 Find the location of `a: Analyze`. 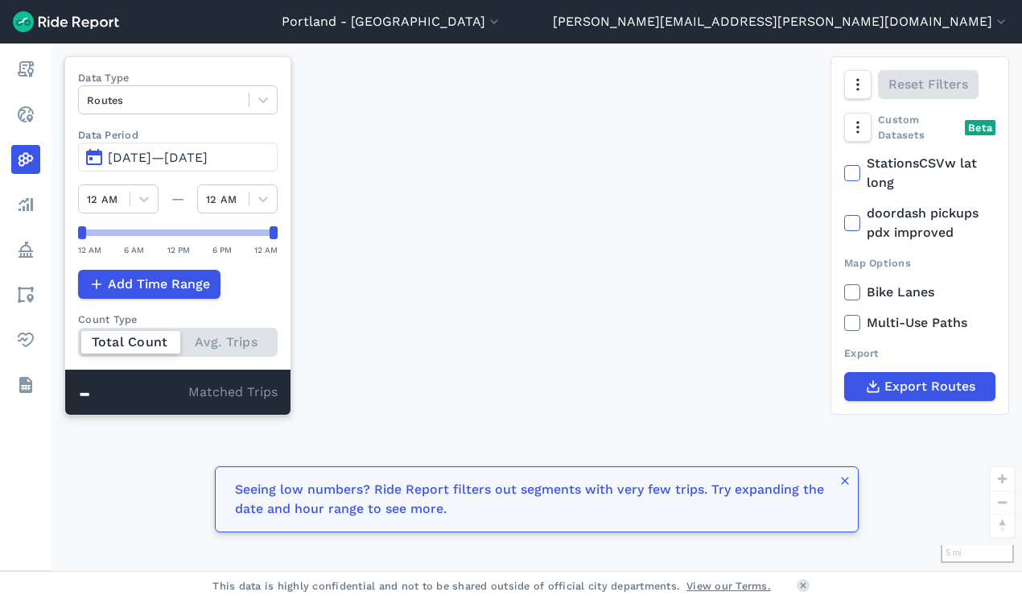

a: Analyze is located at coordinates (26, 204).